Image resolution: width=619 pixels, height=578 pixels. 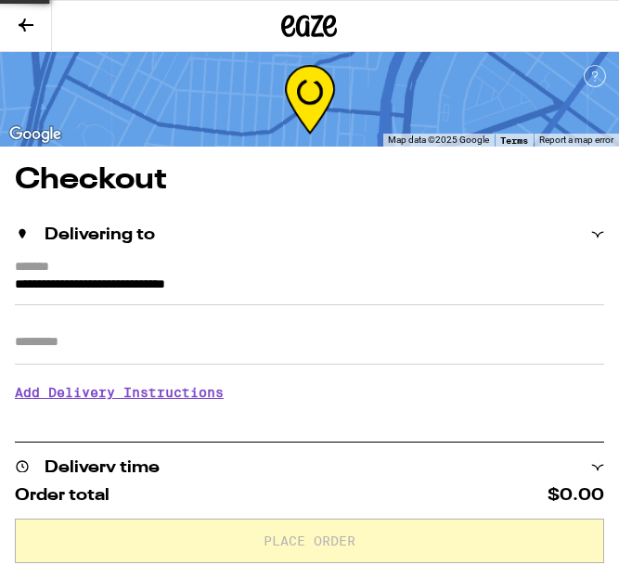 I want to click on a: Terms, so click(x=514, y=140).